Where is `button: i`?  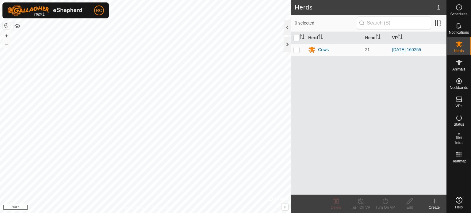 button: i is located at coordinates (285, 207).